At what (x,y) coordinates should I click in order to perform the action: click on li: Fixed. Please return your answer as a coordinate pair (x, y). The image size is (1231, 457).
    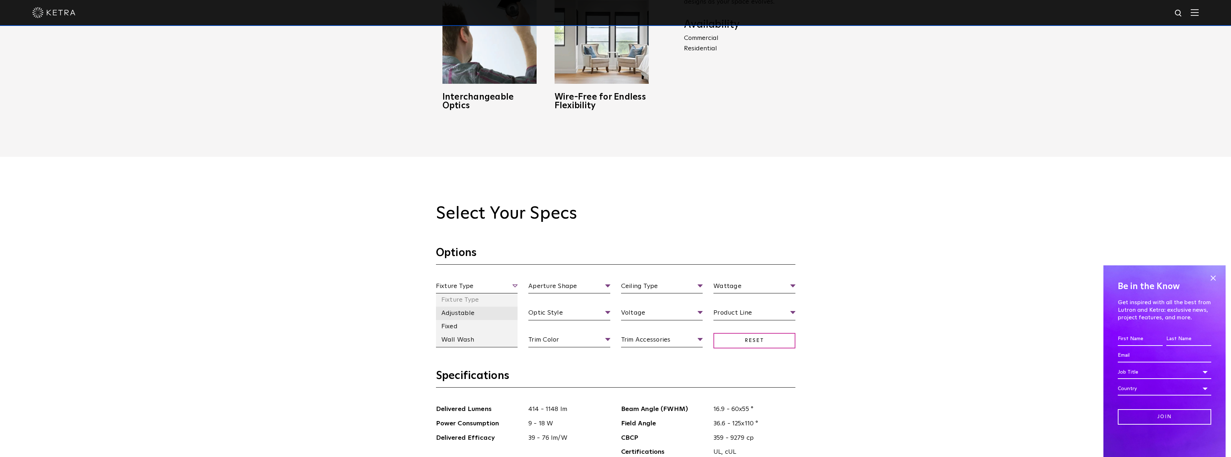
    Looking at the image, I should click on (477, 326).